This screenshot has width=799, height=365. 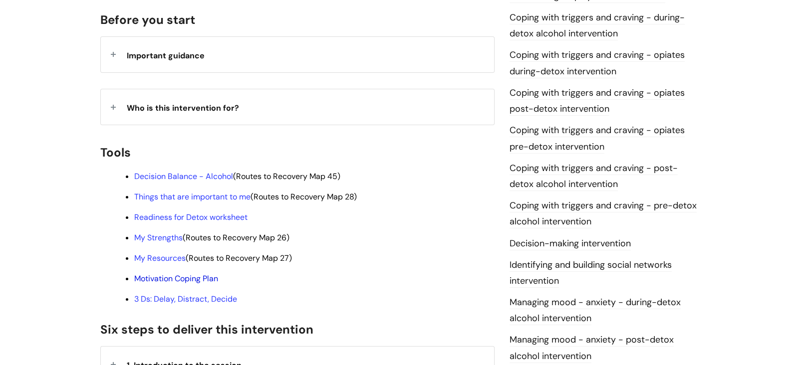 What do you see at coordinates (570, 244) in the screenshot?
I see `a: Decision-making intervention` at bounding box center [570, 244].